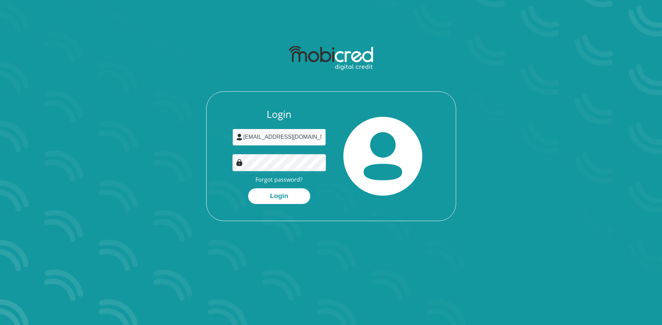  Describe the element at coordinates (279, 180) in the screenshot. I see `a: Forgot password?` at that location.